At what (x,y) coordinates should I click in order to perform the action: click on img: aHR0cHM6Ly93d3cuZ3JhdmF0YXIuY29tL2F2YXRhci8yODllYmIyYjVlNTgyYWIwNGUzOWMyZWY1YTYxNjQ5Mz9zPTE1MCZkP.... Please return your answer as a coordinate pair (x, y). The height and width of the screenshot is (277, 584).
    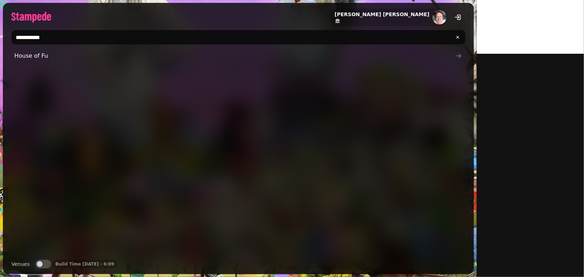
    Looking at the image, I should click on (440, 17).